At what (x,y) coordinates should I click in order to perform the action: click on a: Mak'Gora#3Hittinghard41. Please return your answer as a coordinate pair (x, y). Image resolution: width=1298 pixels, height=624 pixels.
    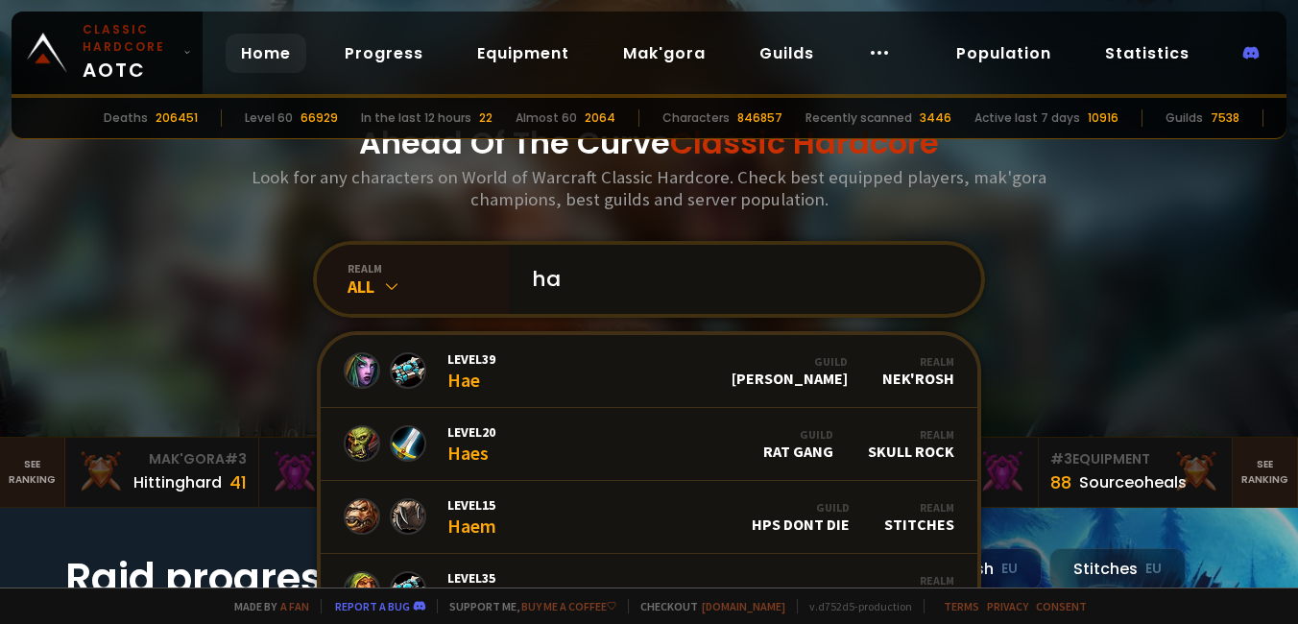
    Looking at the image, I should click on (162, 472).